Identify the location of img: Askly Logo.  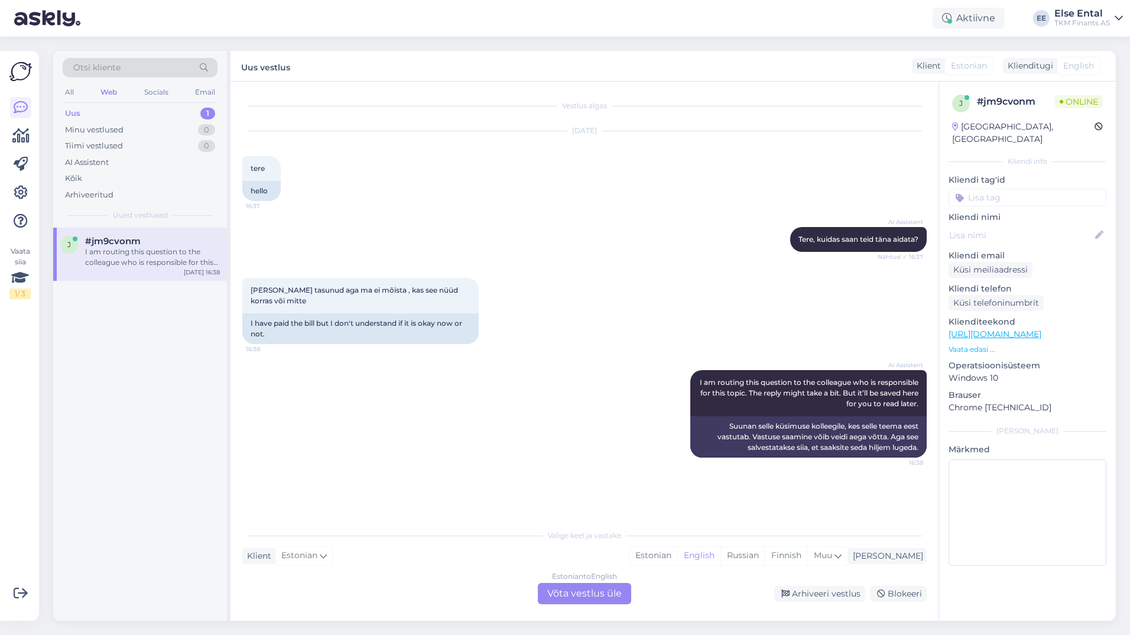
(21, 72).